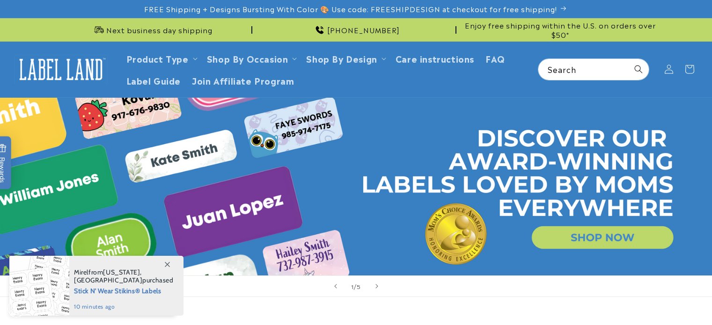 This screenshot has height=325, width=712. What do you see at coordinates (495, 58) in the screenshot?
I see `span: FAQ` at bounding box center [495, 58].